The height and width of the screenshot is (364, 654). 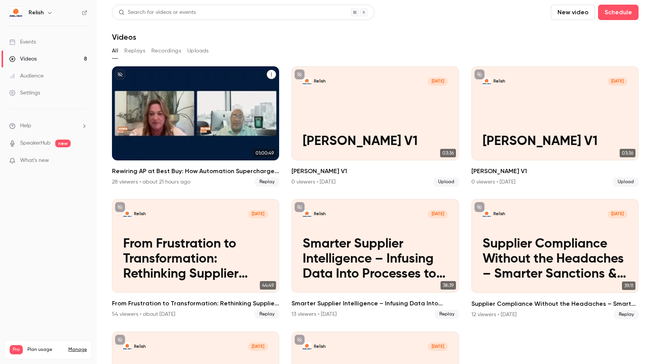 What do you see at coordinates (135, 51) in the screenshot?
I see `button: Replays` at bounding box center [135, 51].